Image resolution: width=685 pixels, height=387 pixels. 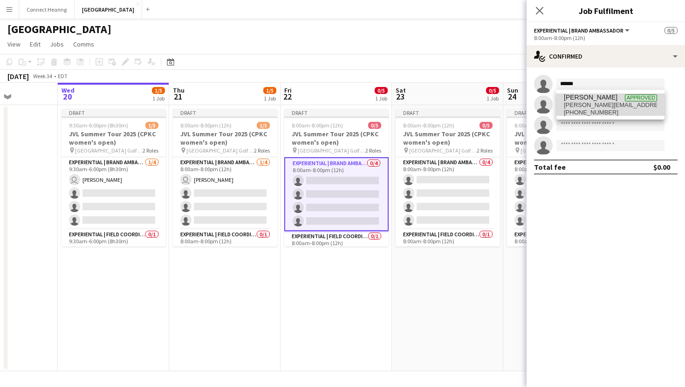 I want to click on app-card-role: Experiential | Field Coordinator0/18:00am-8:30pm (12h30m), so click(x=559, y=245).